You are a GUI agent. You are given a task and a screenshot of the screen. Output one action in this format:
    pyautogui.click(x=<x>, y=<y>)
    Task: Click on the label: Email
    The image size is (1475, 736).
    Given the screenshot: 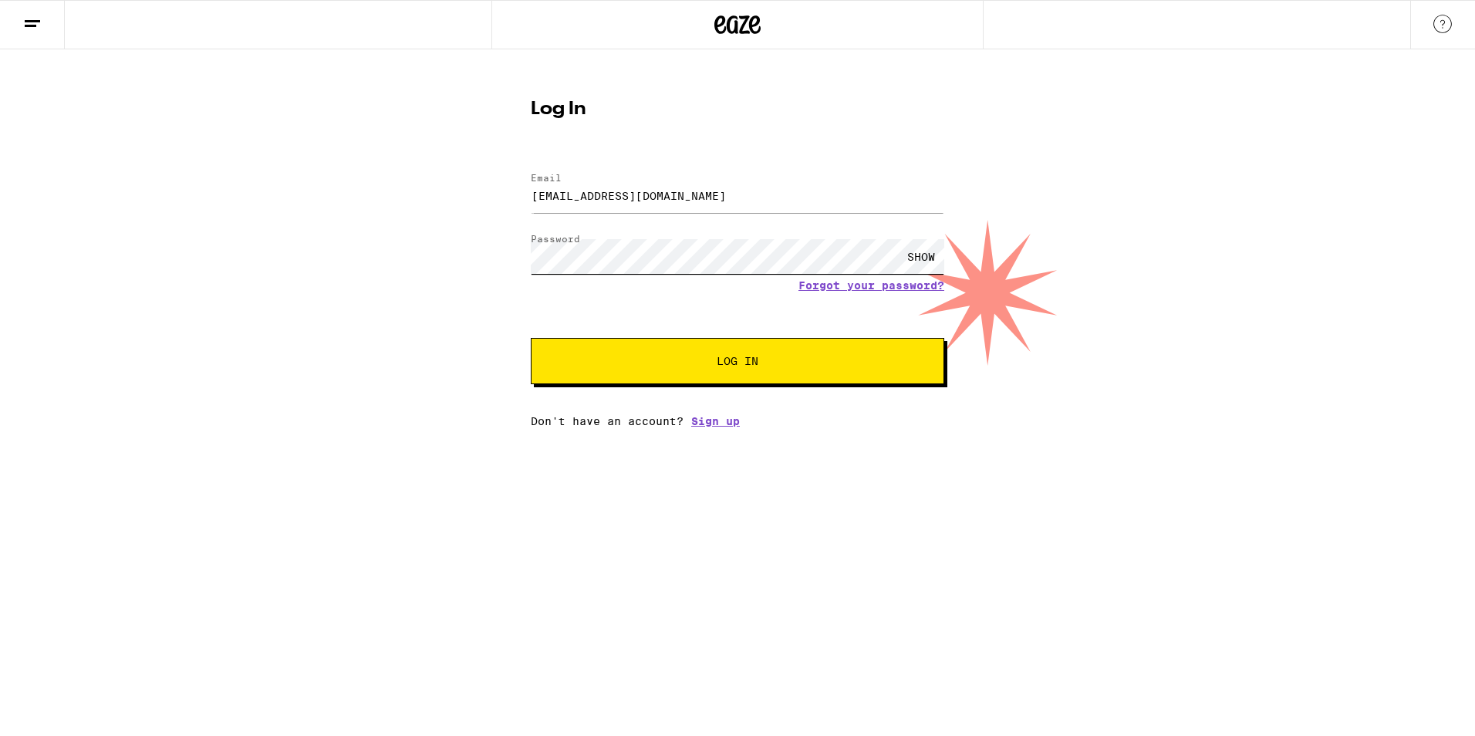 What is the action you would take?
    pyautogui.click(x=546, y=177)
    